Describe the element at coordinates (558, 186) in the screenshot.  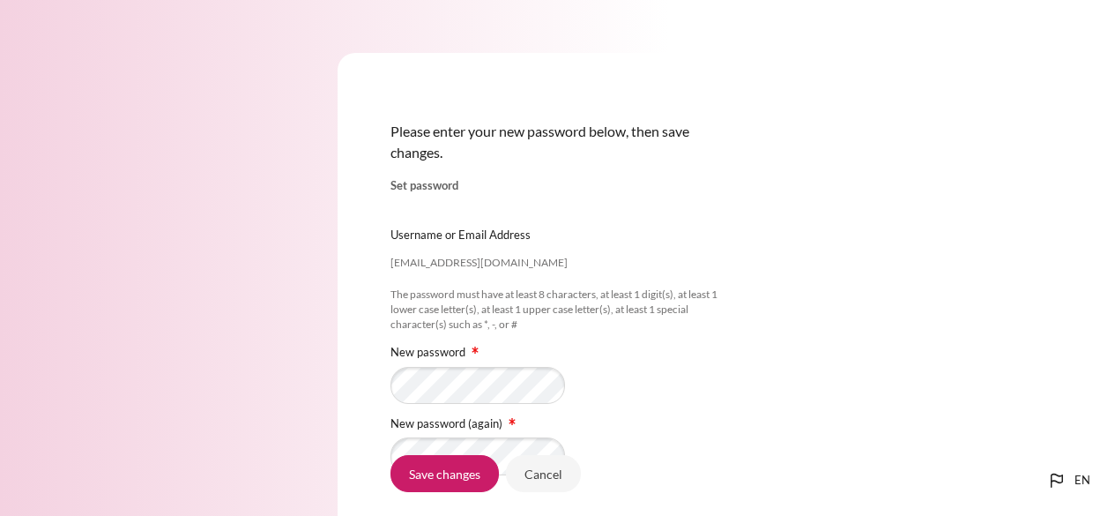
I see `legend: Set password` at that location.